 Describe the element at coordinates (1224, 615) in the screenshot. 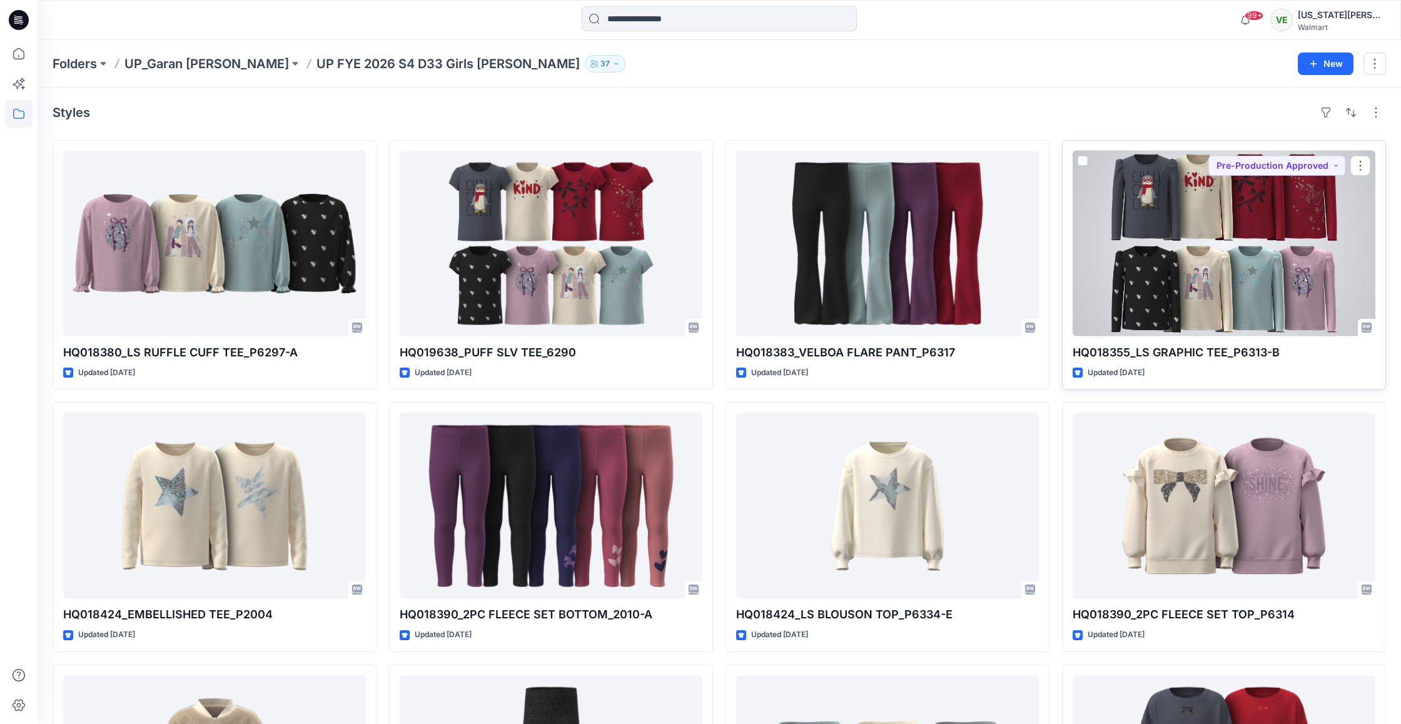

I see `p: HQ018390_2PC FLEECE SET TOP_P6314` at that location.